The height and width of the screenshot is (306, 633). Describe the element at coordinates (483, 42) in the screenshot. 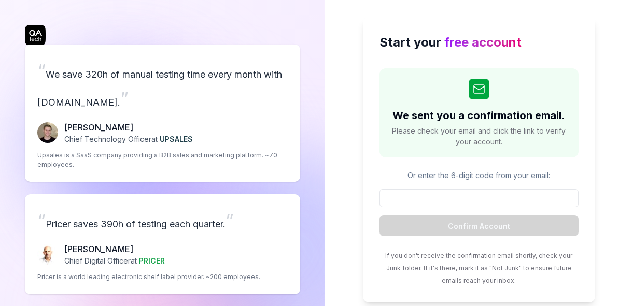

I see `span: free account` at that location.